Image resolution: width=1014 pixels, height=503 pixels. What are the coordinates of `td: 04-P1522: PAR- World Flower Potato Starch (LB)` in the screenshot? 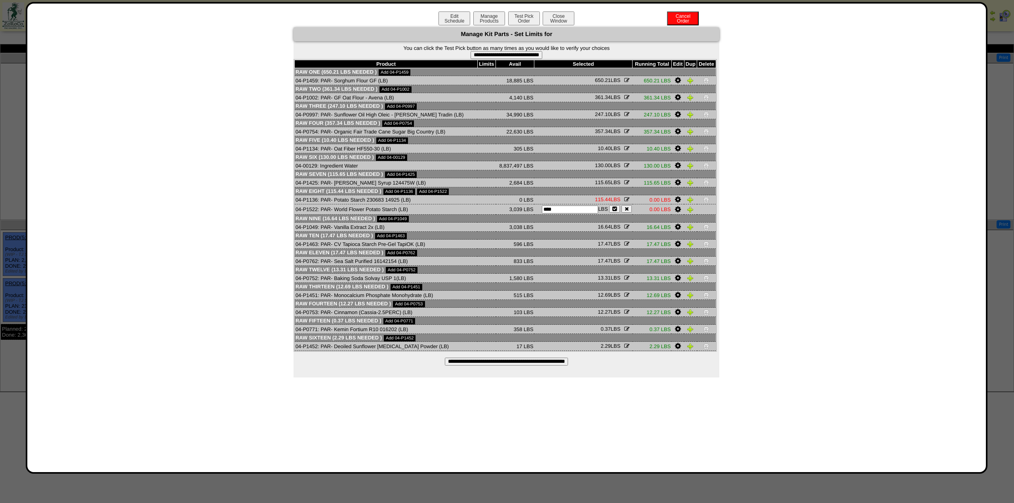 It's located at (386, 210).